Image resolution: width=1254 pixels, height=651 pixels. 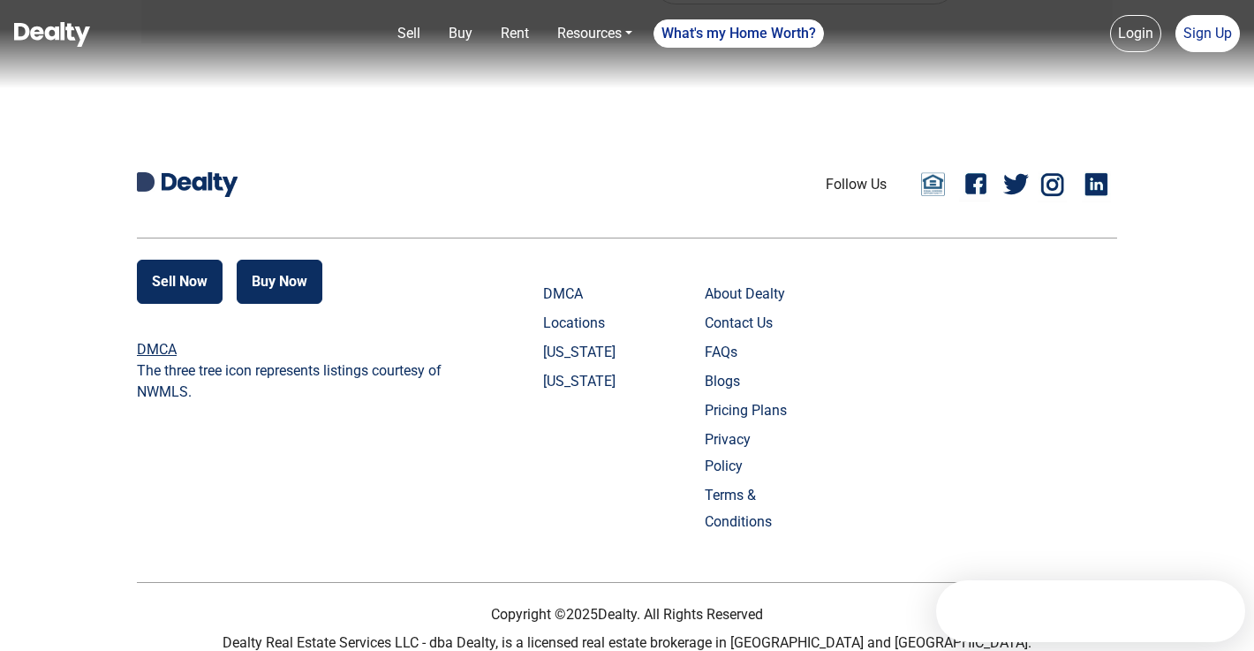 I want to click on a: Email, so click(x=932, y=185).